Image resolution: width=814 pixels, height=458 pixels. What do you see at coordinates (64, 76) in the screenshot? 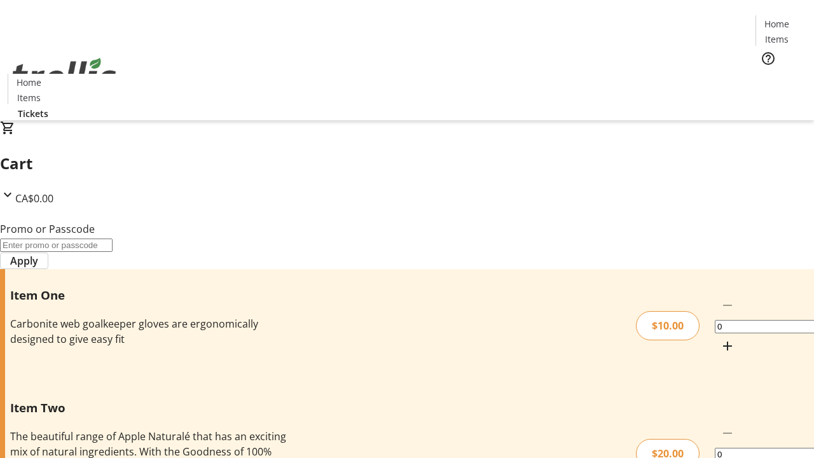
I see `img: Orient E2E Organization 8nBUyTNnwE's Logo` at bounding box center [64, 76].